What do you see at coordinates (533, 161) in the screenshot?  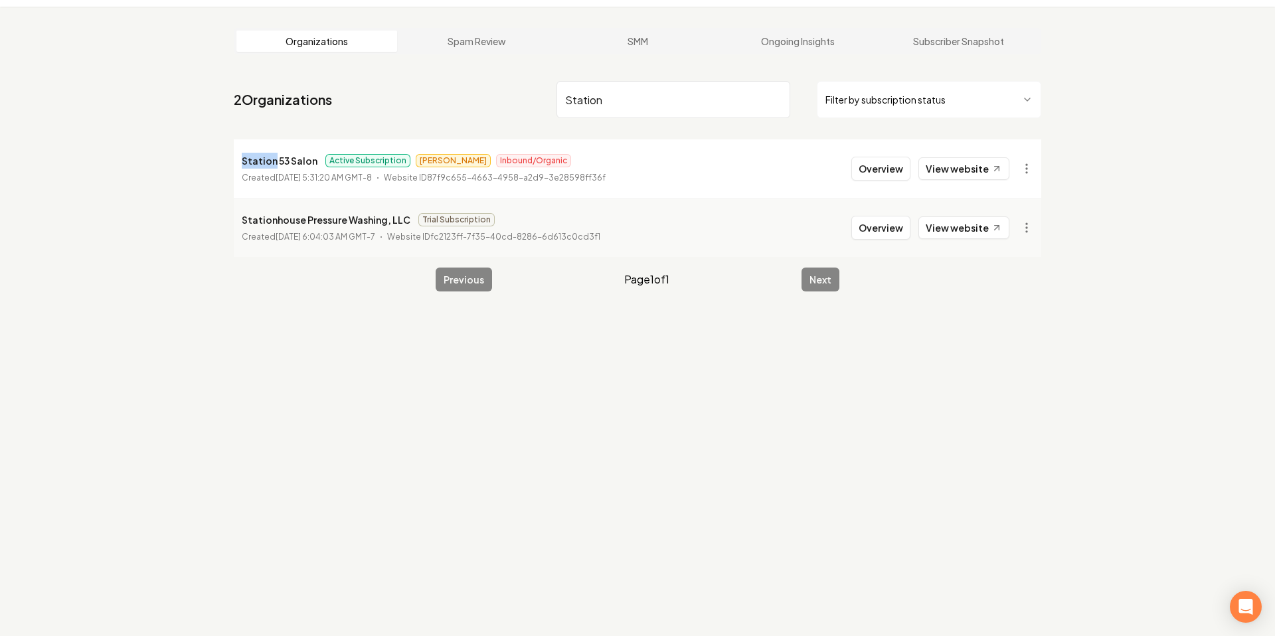 I see `span: Inbound/Organic` at bounding box center [533, 161].